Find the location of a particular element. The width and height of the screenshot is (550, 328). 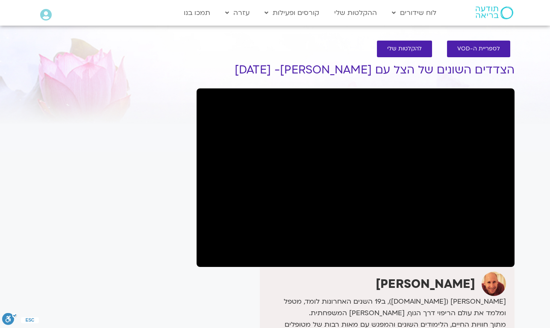

a: ההקלטות שלי is located at coordinates (356, 13).